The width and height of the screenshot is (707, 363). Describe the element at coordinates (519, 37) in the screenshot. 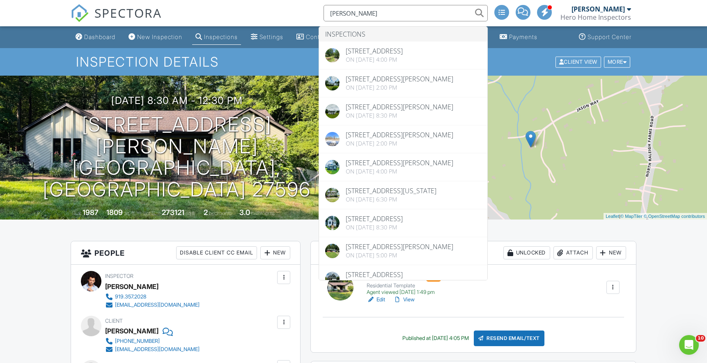

I see `a: Payments` at that location.